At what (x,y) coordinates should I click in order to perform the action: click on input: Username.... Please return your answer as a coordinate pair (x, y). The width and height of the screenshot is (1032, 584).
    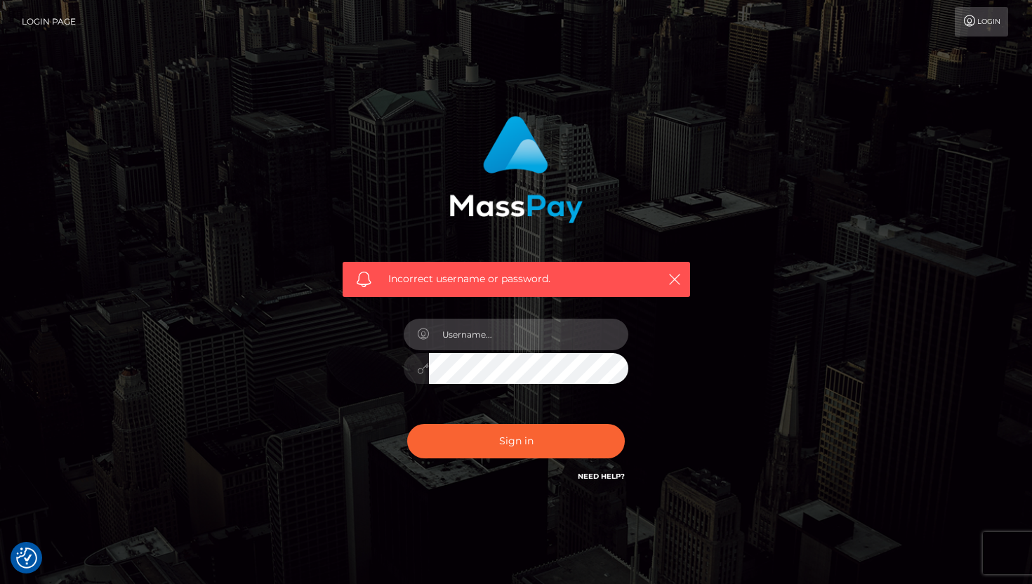
    Looking at the image, I should click on (528, 334).